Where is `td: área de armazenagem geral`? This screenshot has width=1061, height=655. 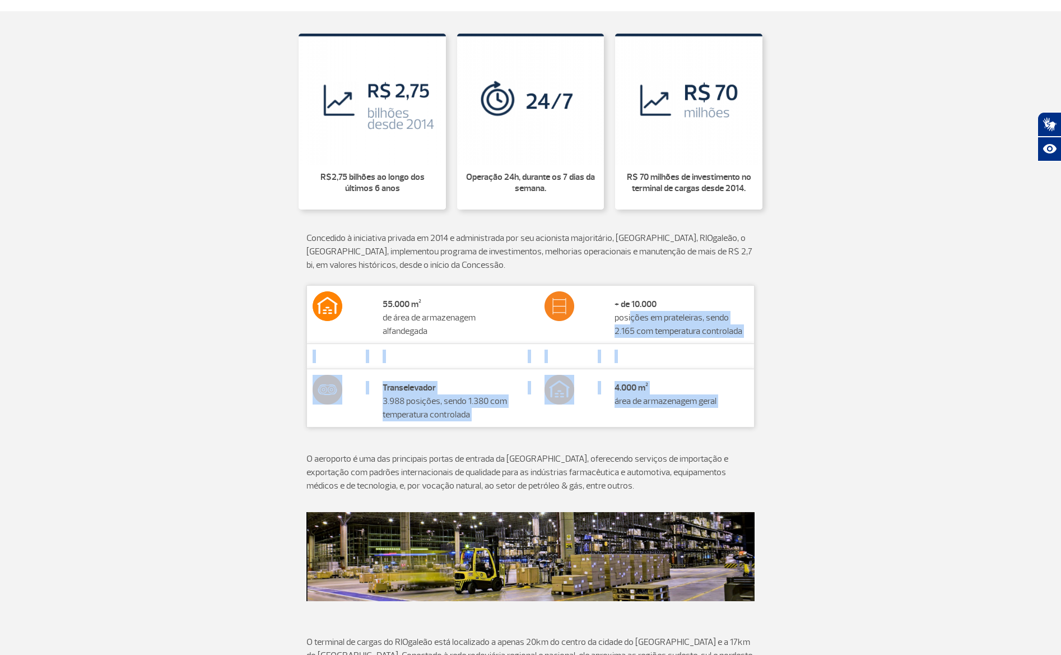
td: área de armazenagem geral is located at coordinates (682, 398).